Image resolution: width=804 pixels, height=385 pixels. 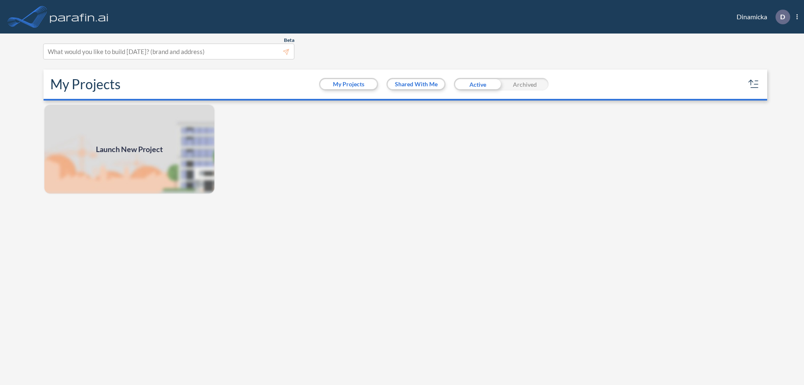 I want to click on span: Launch New Project, so click(x=129, y=149).